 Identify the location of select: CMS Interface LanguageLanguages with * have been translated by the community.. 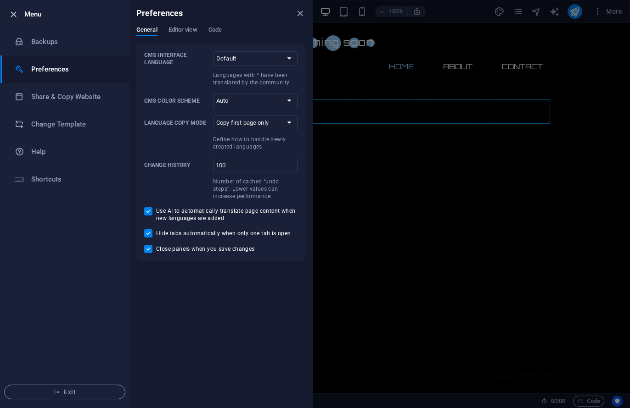
(255, 59).